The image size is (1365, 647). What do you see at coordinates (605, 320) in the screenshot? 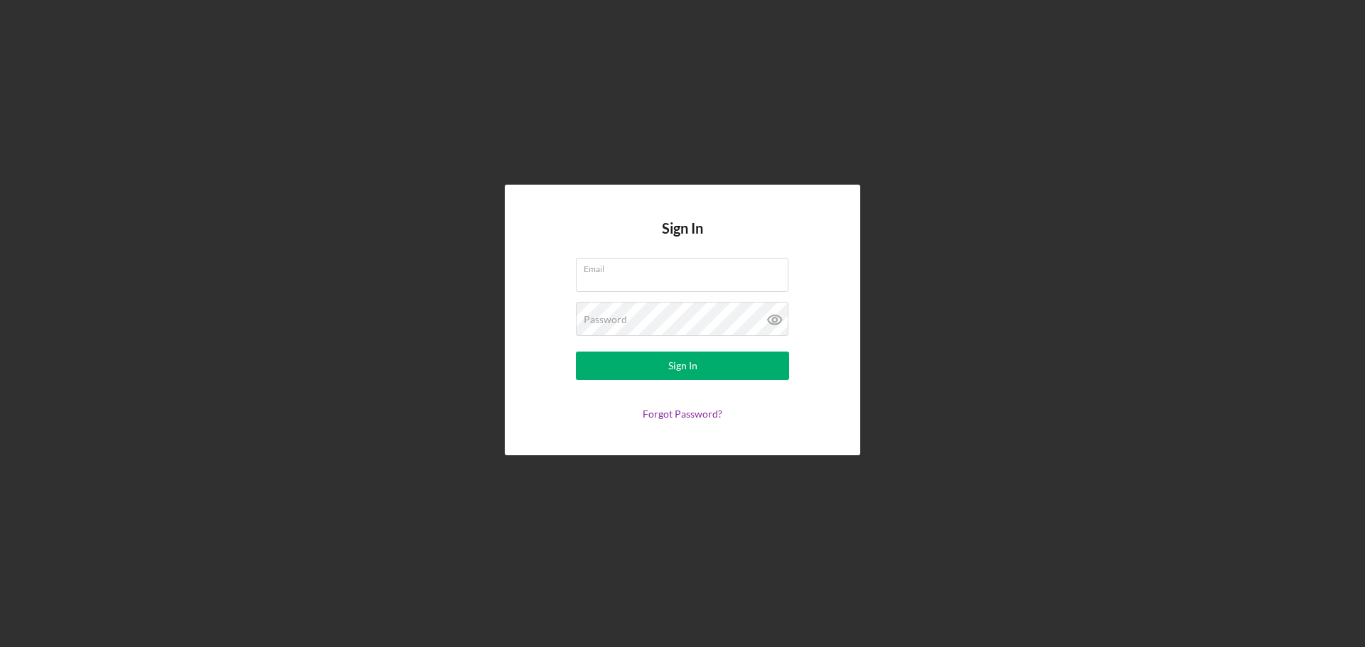
I see `label: Password` at bounding box center [605, 320].